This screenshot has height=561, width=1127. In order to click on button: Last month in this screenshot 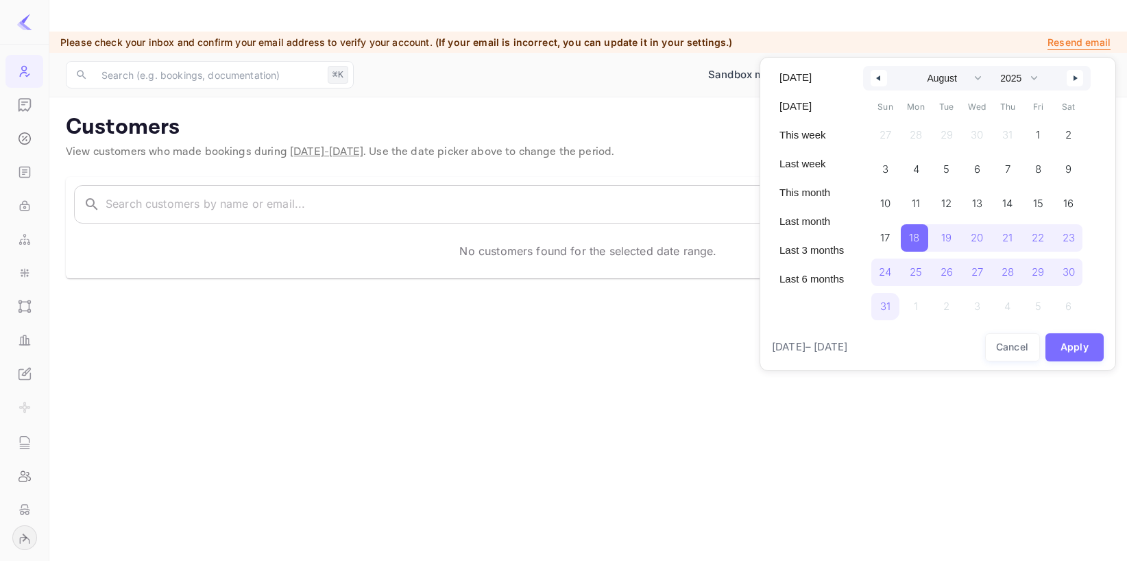, I will do `click(812, 221)`.